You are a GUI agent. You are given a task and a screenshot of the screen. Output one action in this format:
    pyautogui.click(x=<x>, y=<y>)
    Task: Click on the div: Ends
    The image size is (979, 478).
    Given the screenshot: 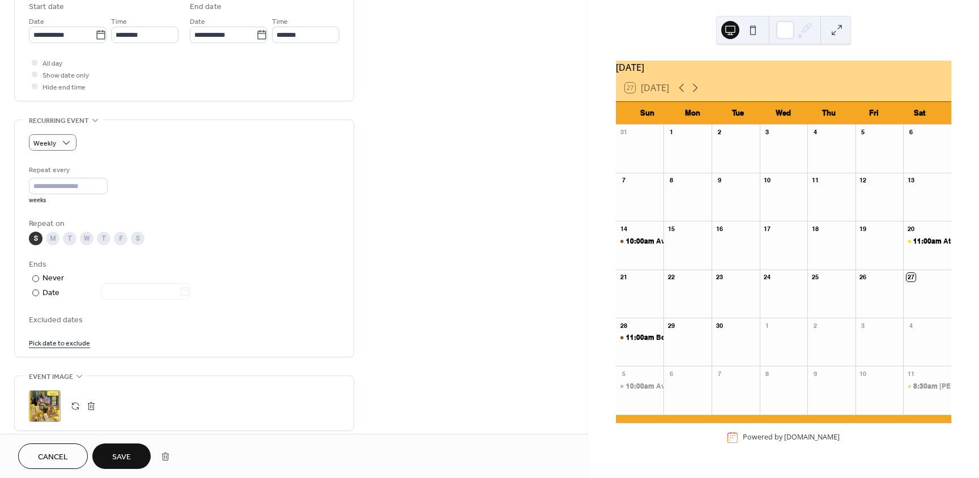 What is the action you would take?
    pyautogui.click(x=183, y=265)
    